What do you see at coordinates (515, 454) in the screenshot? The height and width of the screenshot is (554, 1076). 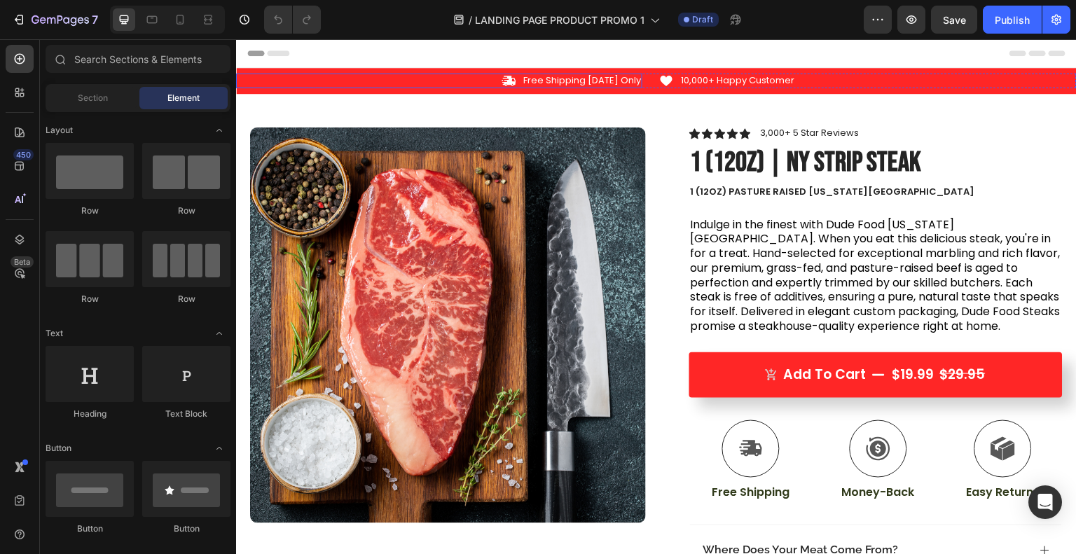 I see `p: Free Shipping` at bounding box center [515, 454].